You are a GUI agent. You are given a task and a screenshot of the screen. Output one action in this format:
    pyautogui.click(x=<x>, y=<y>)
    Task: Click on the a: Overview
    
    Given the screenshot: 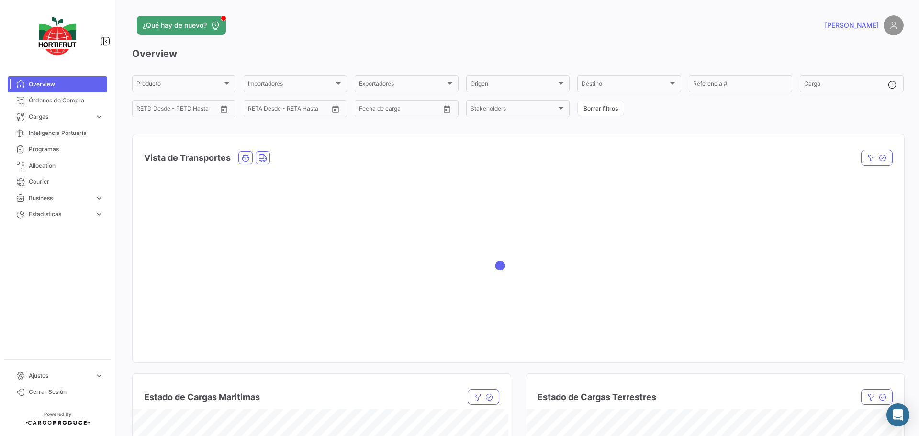 What is the action you would take?
    pyautogui.click(x=57, y=84)
    